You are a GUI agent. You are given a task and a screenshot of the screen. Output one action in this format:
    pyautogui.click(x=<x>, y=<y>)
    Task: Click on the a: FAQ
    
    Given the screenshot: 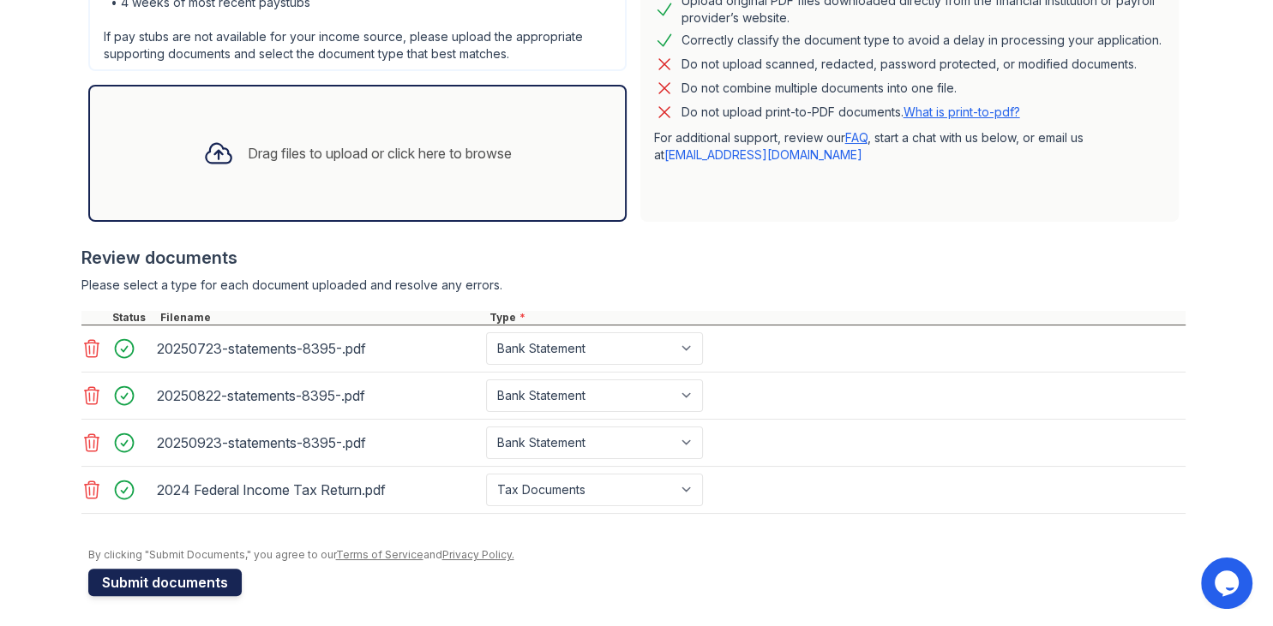 What is the action you would take?
    pyautogui.click(x=856, y=137)
    